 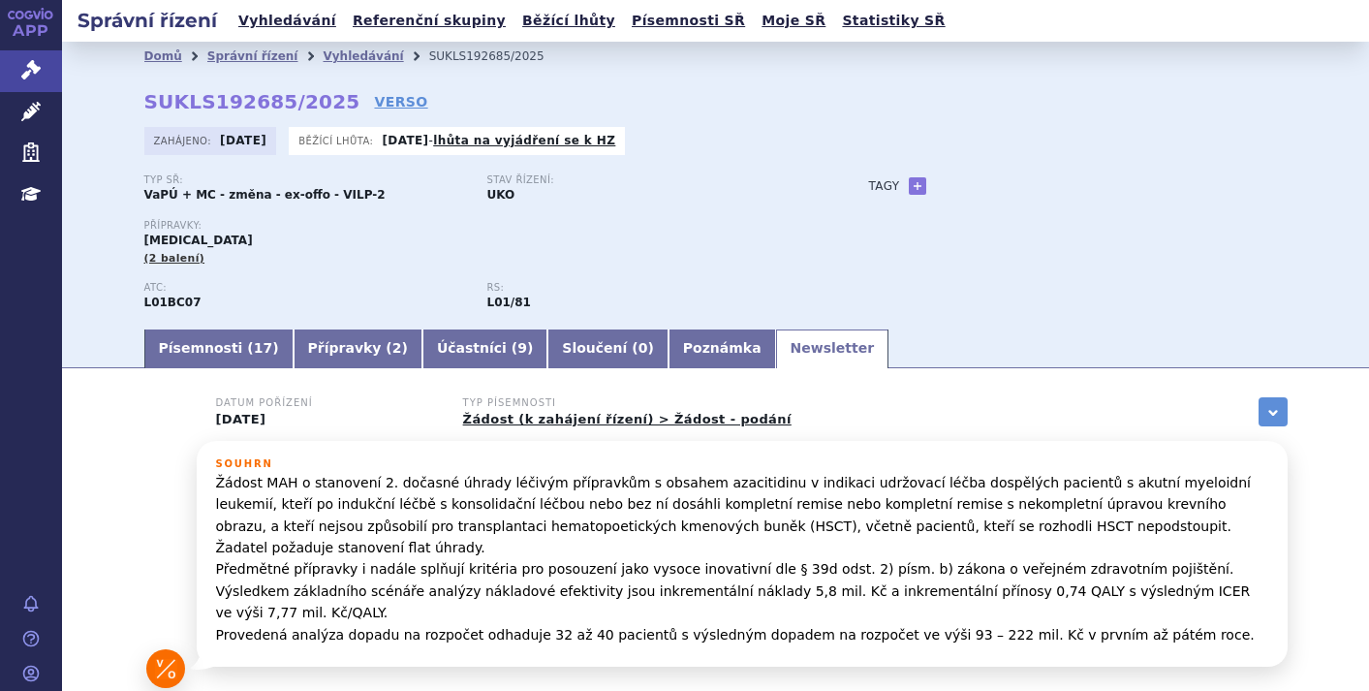 What do you see at coordinates (524, 140) in the screenshot?
I see `a: lhůta na vyjádření se k HZ` at bounding box center [524, 140].